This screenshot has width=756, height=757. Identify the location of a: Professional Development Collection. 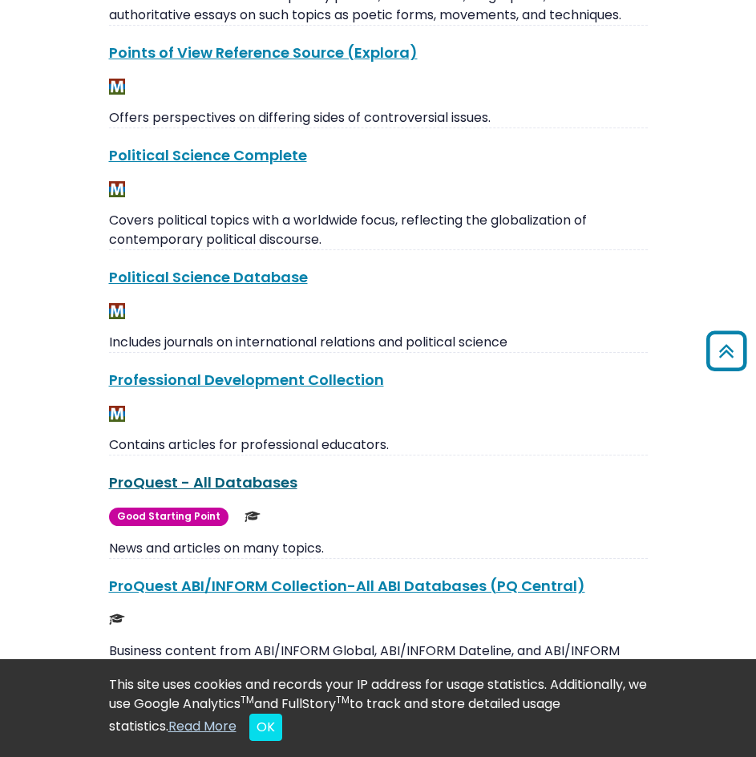
(246, 379).